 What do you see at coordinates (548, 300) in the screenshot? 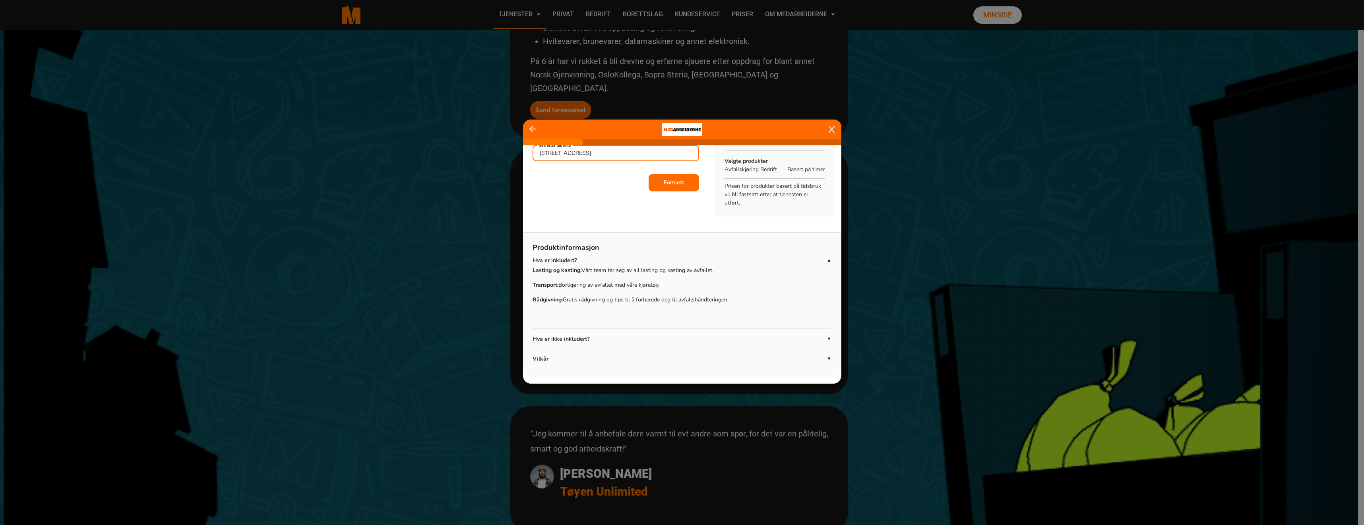
I see `strong: Rådgivning:` at bounding box center [548, 300].